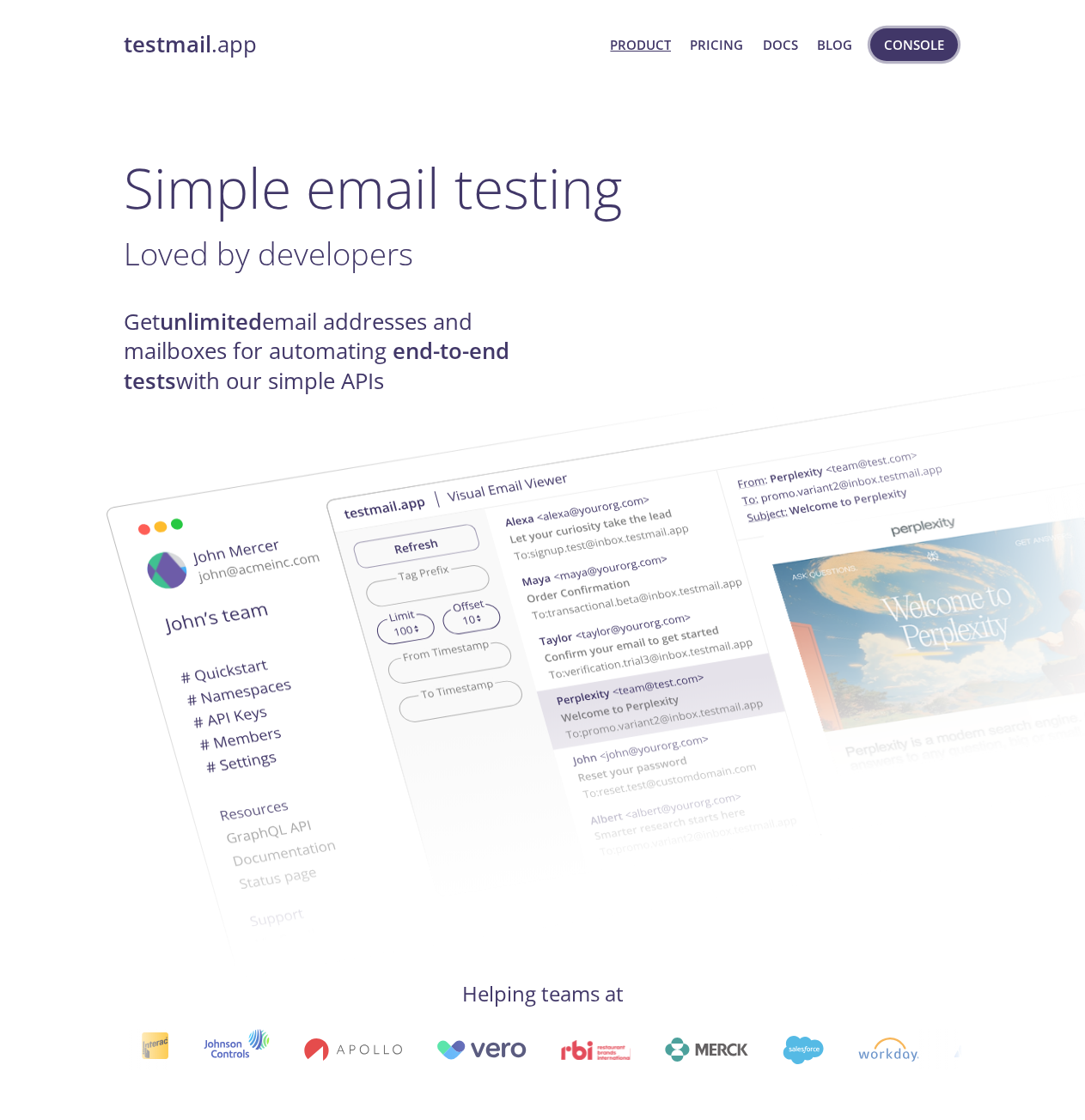 This screenshot has height=1120, width=1085. Describe the element at coordinates (543, 188) in the screenshot. I see `h1: Simple email testing` at that location.